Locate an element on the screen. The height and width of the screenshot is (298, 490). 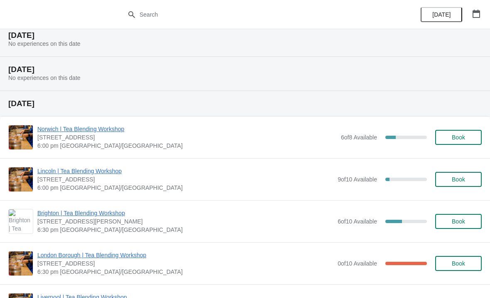
input: Search is located at coordinates (254, 15).